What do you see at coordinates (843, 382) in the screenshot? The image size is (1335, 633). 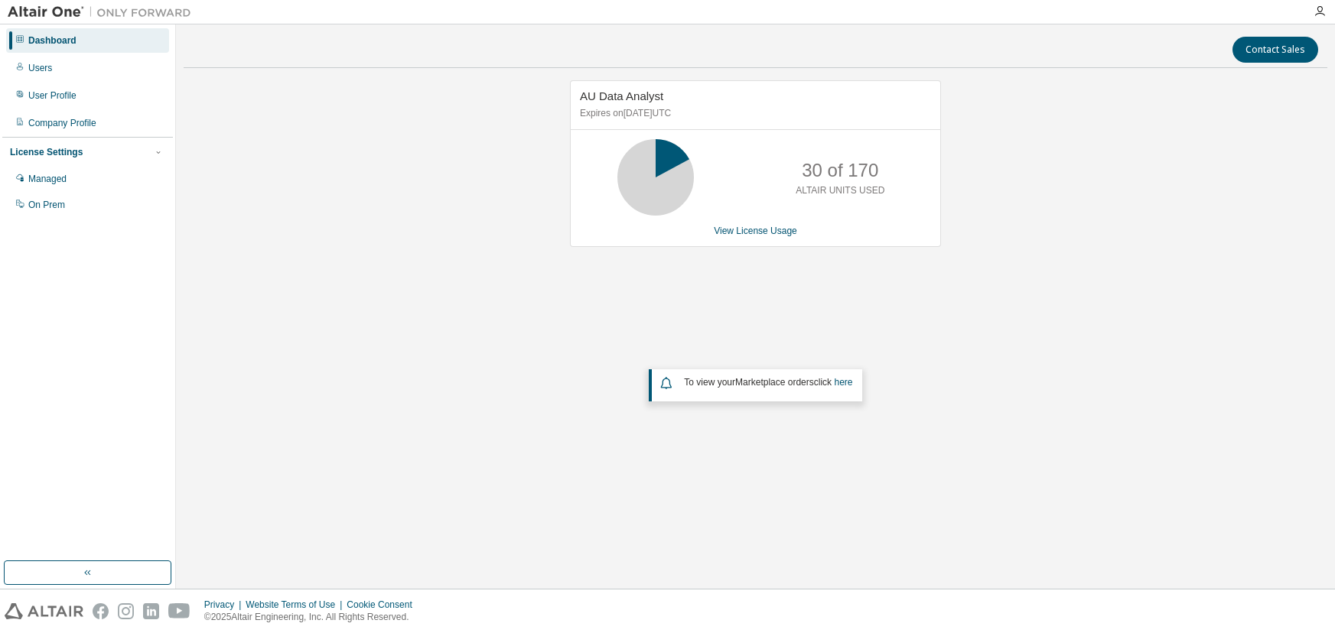 I see `a: here` at bounding box center [843, 382].